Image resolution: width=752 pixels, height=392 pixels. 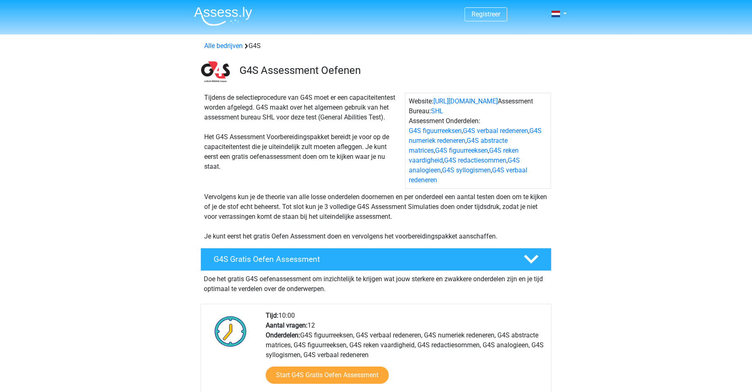 I want to click on b: Onderdelen:, so click(x=283, y=335).